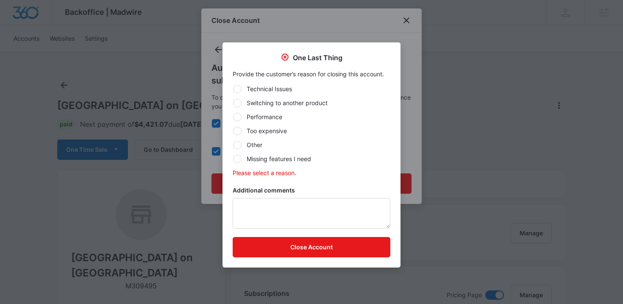  Describe the element at coordinates (311, 247) in the screenshot. I see `button: Close Account` at that location.